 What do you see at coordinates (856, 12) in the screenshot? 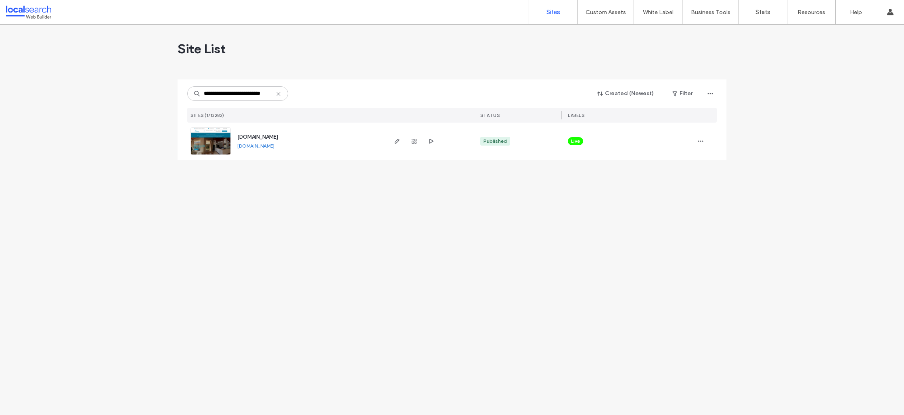
I see `label: Help` at bounding box center [856, 12].